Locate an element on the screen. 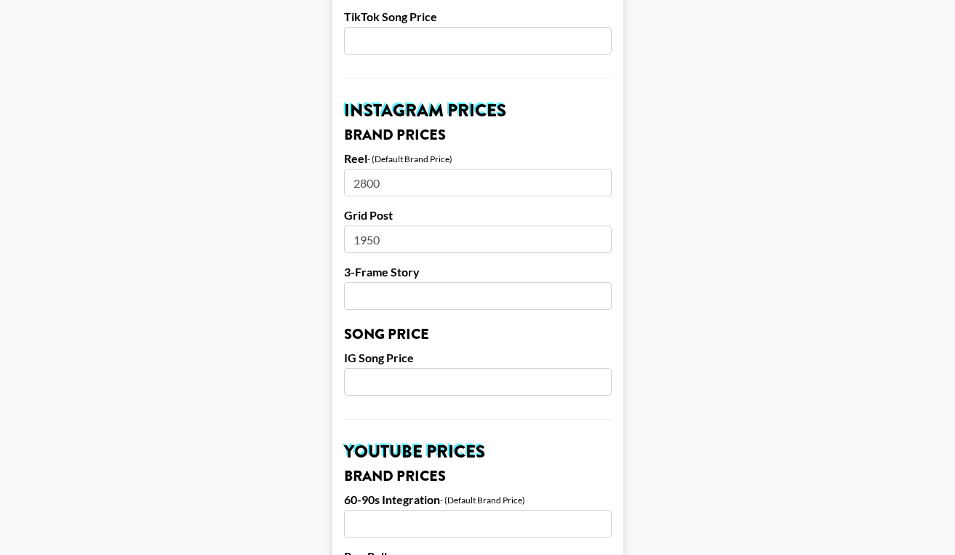 The width and height of the screenshot is (955, 555). label: 60-90s Integration is located at coordinates (392, 500).